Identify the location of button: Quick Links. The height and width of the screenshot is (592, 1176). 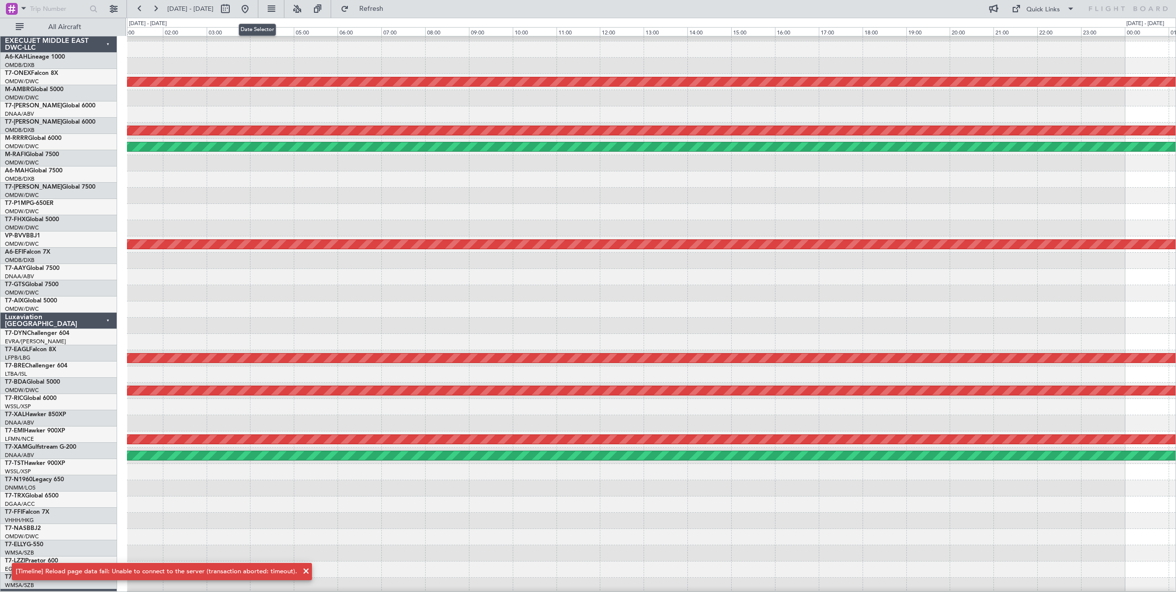
(1043, 9).